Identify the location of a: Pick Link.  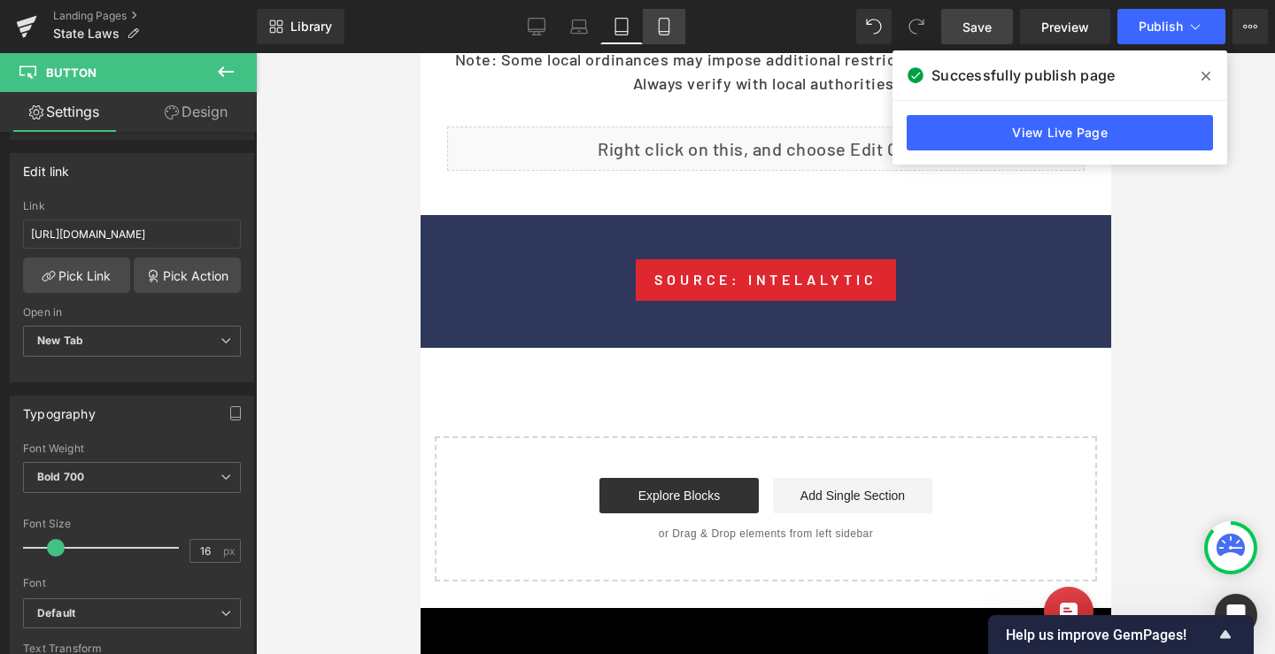
(76, 275).